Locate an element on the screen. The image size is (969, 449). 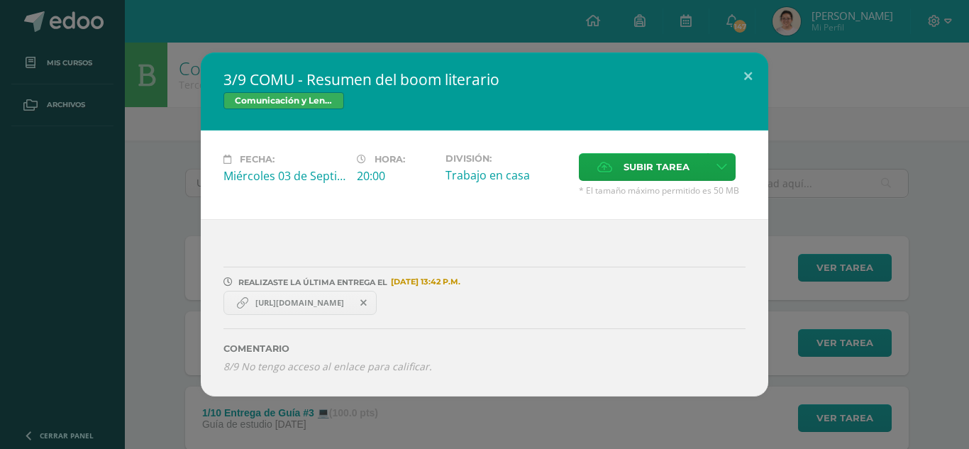
label: Comentario is located at coordinates (485, 348).